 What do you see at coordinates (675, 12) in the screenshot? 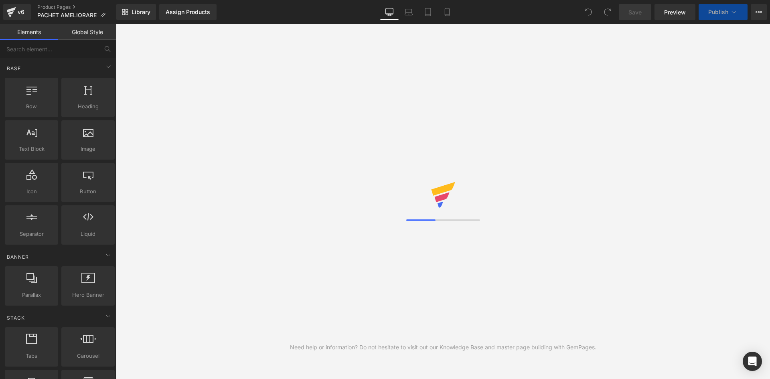
I see `span: Preview` at bounding box center [675, 12].